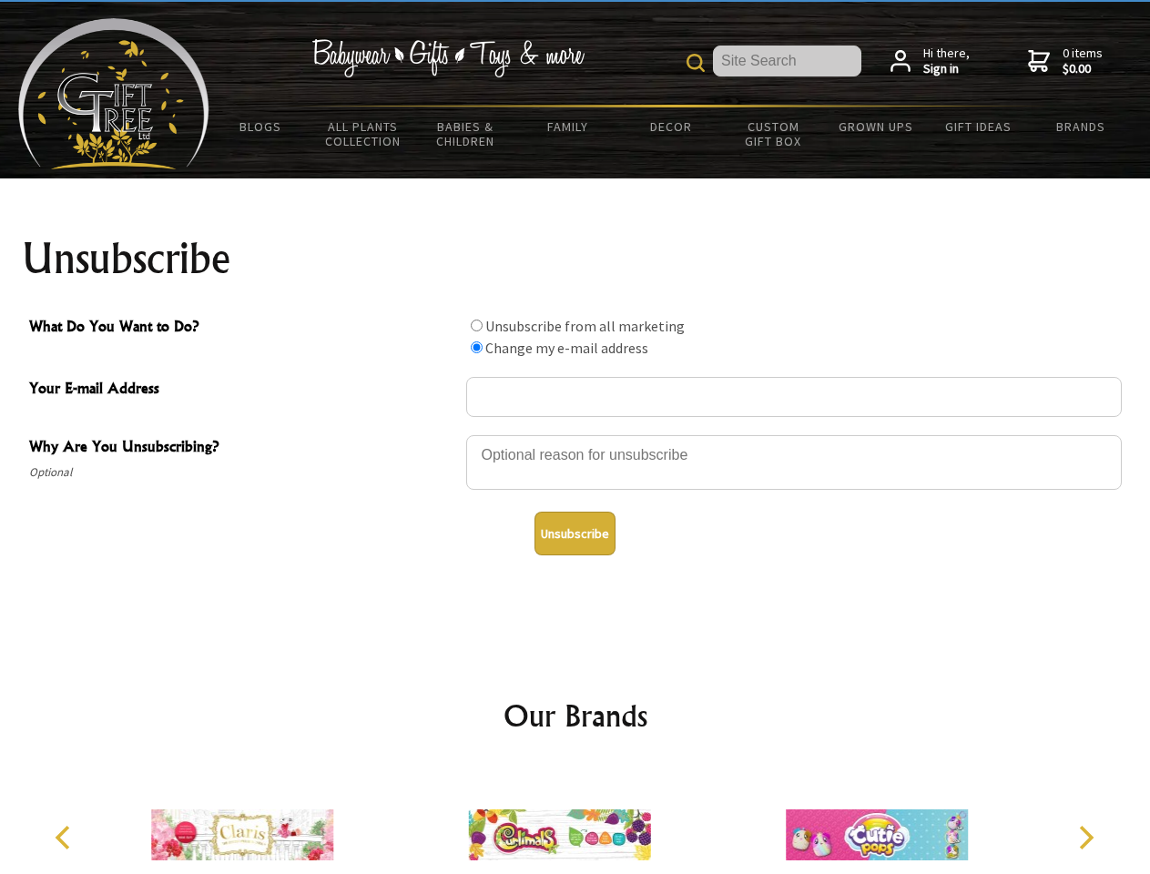 This screenshot has height=874, width=1150. Describe the element at coordinates (1083, 61) in the screenshot. I see `span: 0 items` at that location.